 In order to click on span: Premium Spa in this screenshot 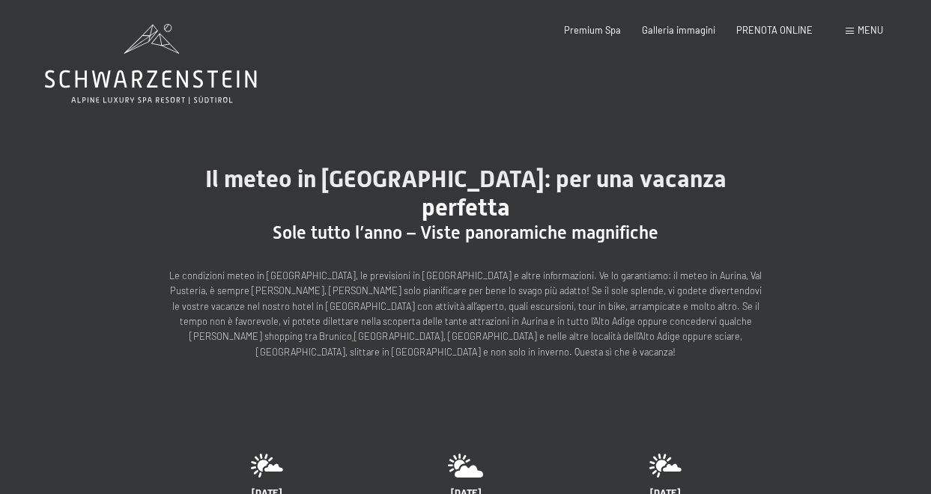, I will do `click(593, 30)`.